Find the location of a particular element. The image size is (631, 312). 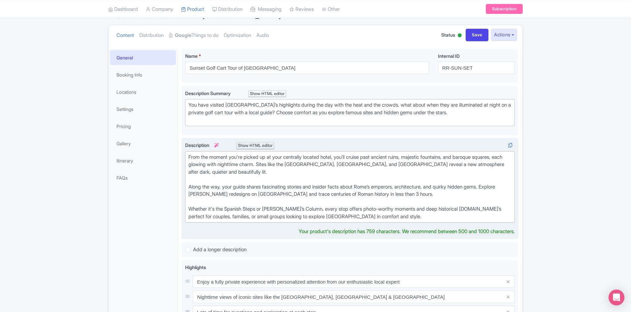

a: FAQs is located at coordinates (143, 178).